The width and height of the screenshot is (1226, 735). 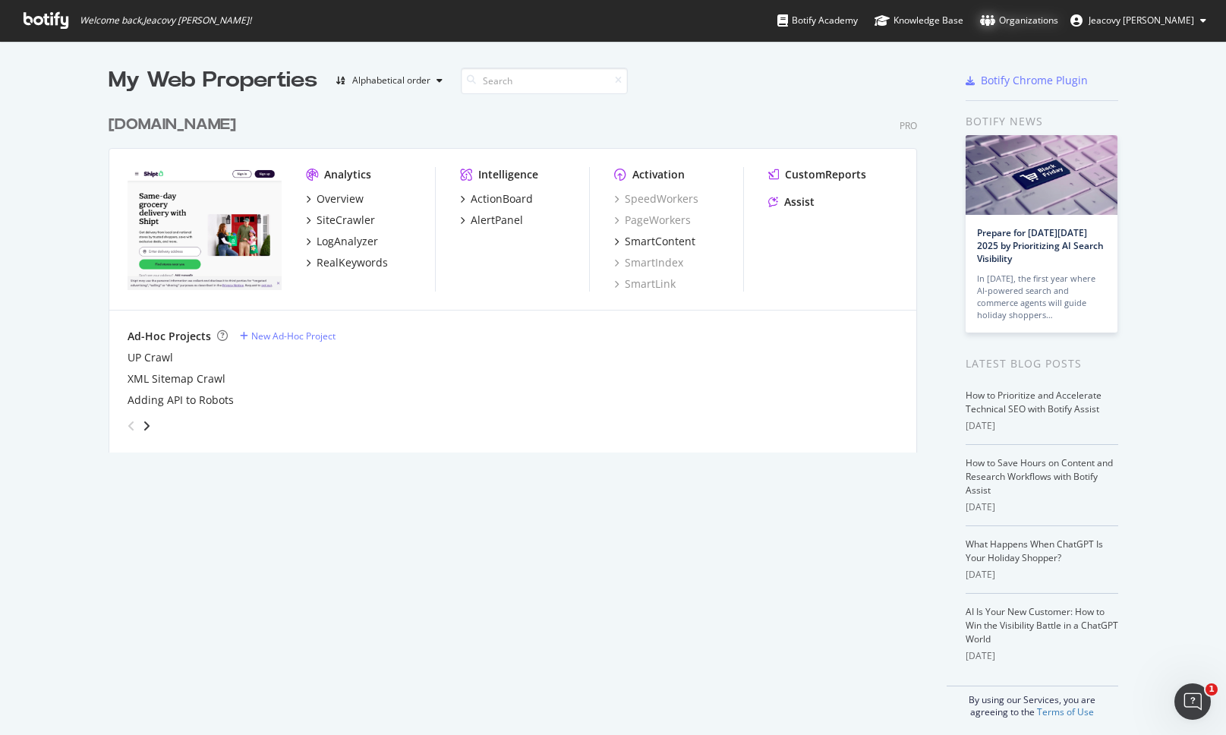 I want to click on div: SpeedWorkers, so click(x=656, y=199).